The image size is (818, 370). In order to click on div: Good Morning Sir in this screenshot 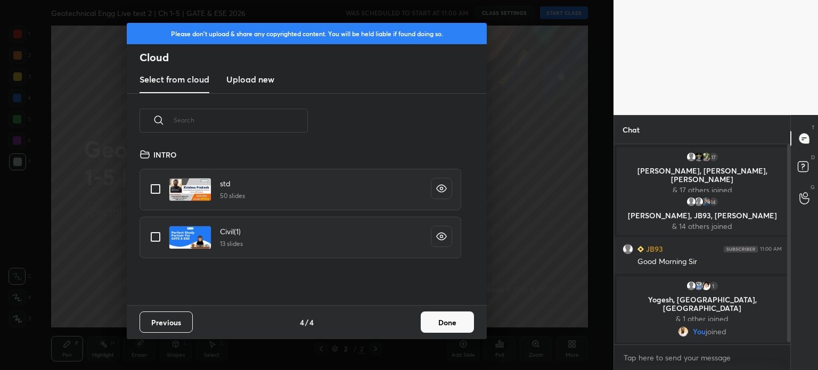, I will do `click(710, 262)`.